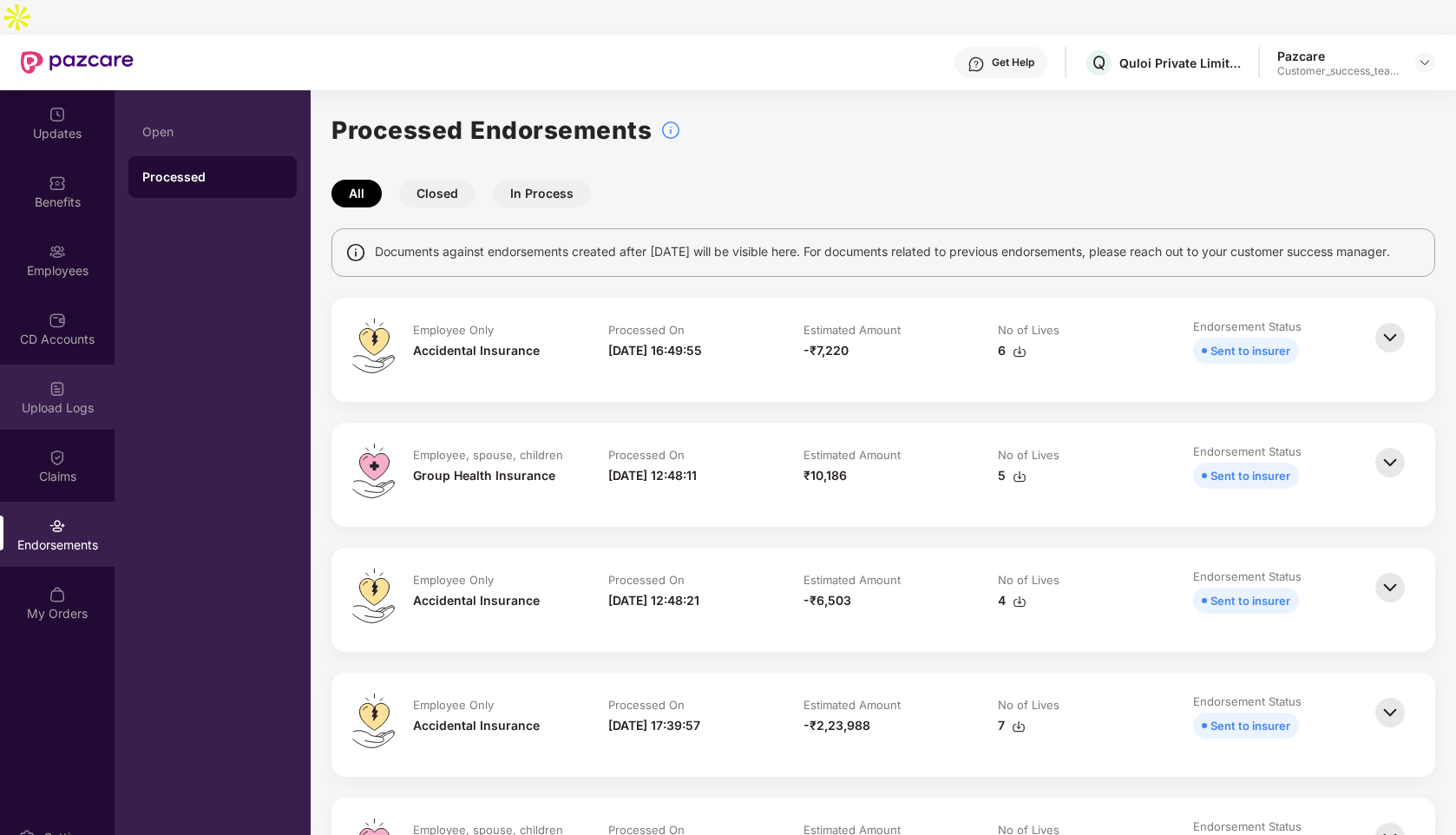 This screenshot has height=835, width=1456. What do you see at coordinates (1013, 63) in the screenshot?
I see `div: Get Help` at bounding box center [1013, 63].